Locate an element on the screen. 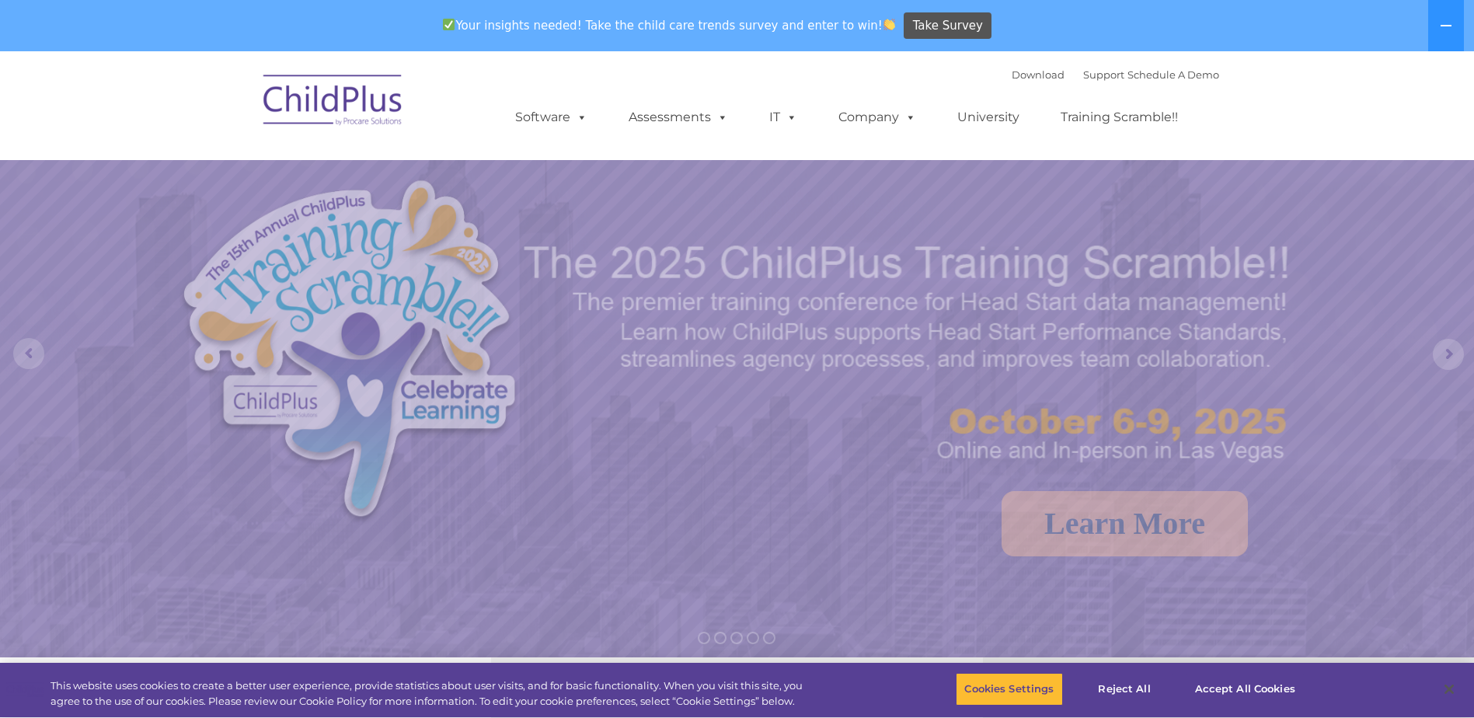 The height and width of the screenshot is (718, 1474). a: Software is located at coordinates (551, 117).